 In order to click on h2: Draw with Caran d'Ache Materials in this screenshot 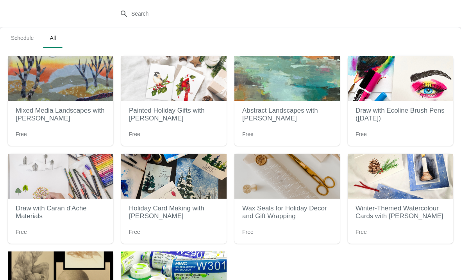, I will do `click(61, 212)`.